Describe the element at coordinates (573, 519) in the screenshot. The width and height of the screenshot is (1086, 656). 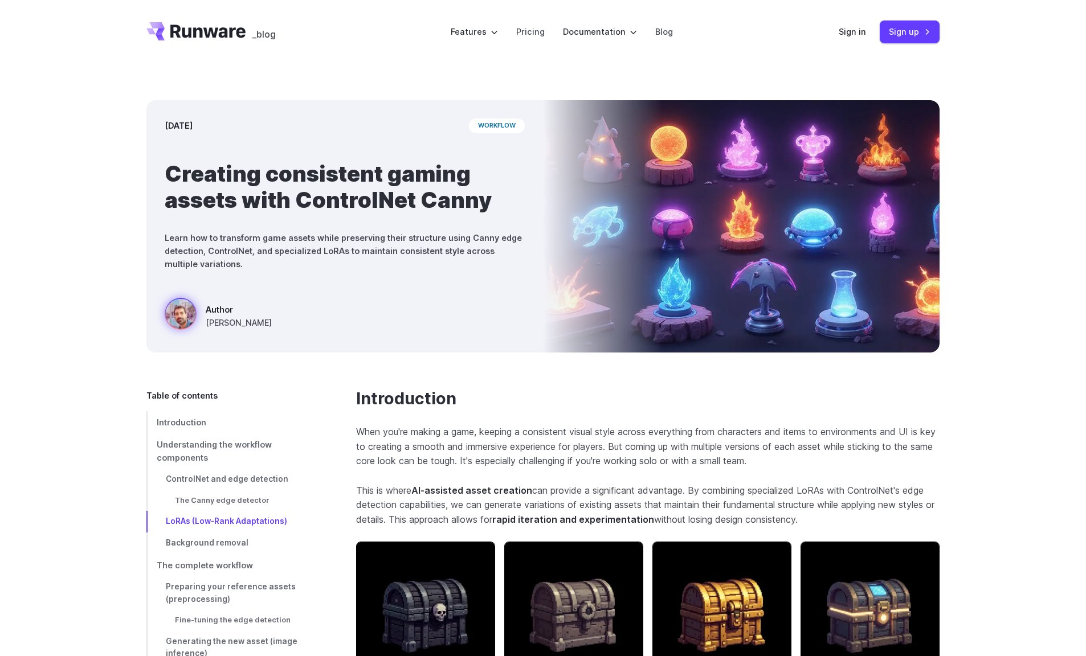
I see `strong: rapid iteration and experimentation` at that location.